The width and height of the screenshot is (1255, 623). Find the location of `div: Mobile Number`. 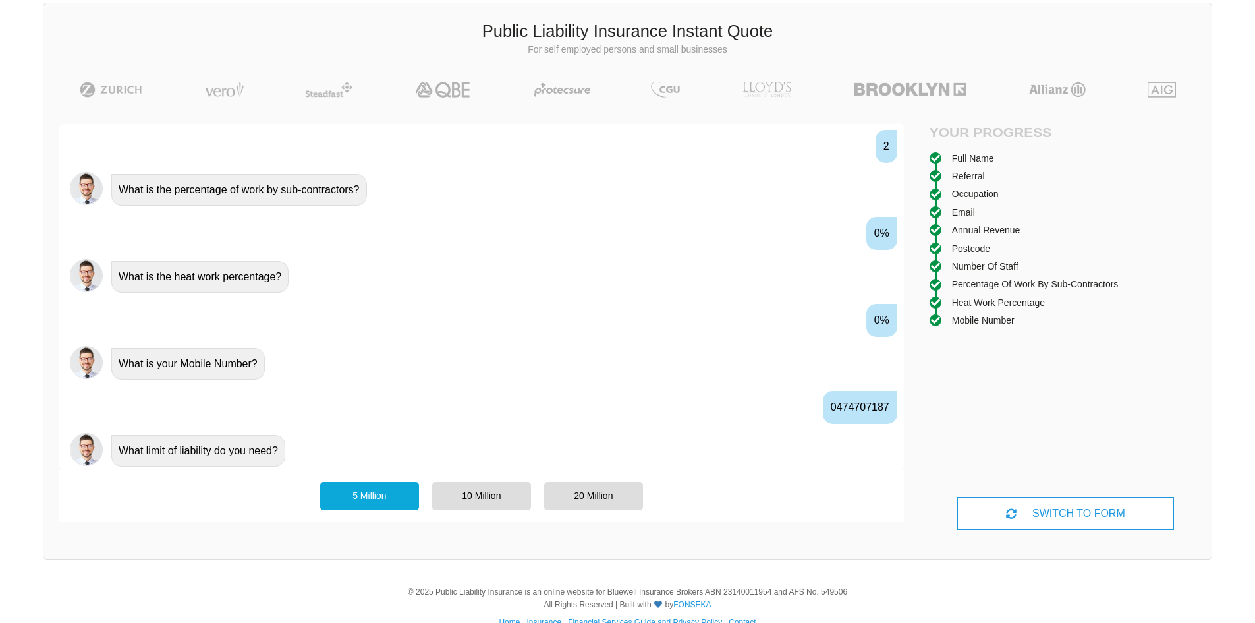

div: Mobile Number is located at coordinates (983, 320).